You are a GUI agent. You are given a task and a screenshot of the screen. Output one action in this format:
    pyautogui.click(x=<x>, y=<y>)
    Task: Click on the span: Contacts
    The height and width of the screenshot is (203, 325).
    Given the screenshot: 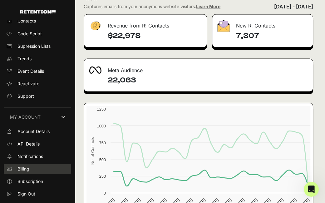 What is the action you would take?
    pyautogui.click(x=27, y=21)
    